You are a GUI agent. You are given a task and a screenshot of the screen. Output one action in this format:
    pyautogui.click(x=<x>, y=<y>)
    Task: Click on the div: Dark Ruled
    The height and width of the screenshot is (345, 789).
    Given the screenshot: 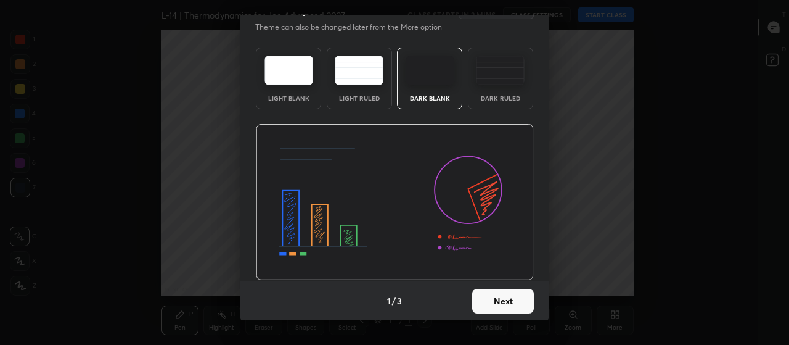 What is the action you would take?
    pyautogui.click(x=501, y=98)
    